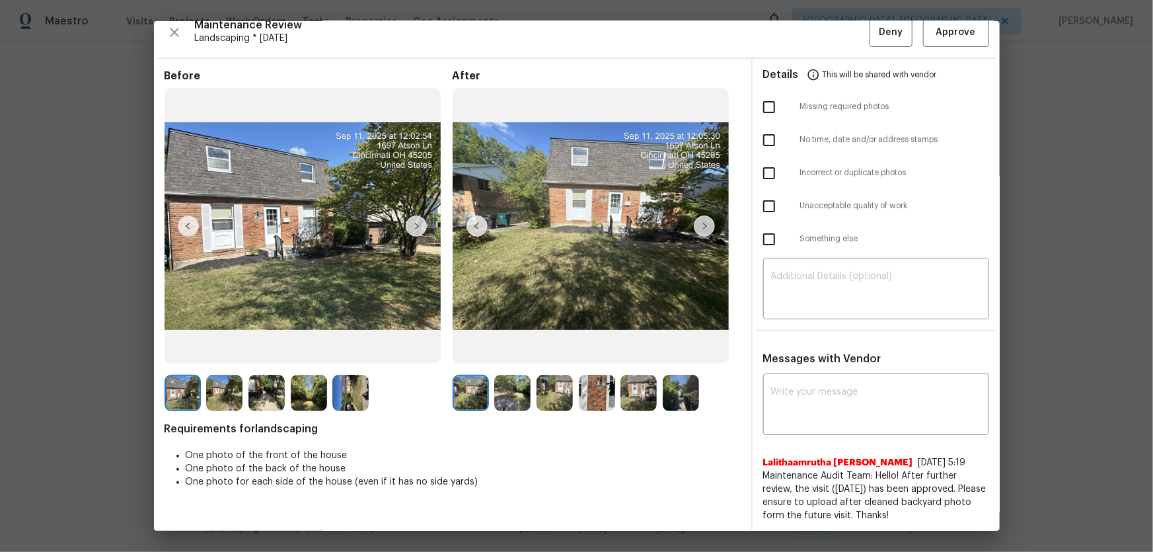 This screenshot has height=552, width=1153. What do you see at coordinates (876, 173) in the screenshot?
I see `div: Incorrect or duplicate photos` at bounding box center [876, 173].